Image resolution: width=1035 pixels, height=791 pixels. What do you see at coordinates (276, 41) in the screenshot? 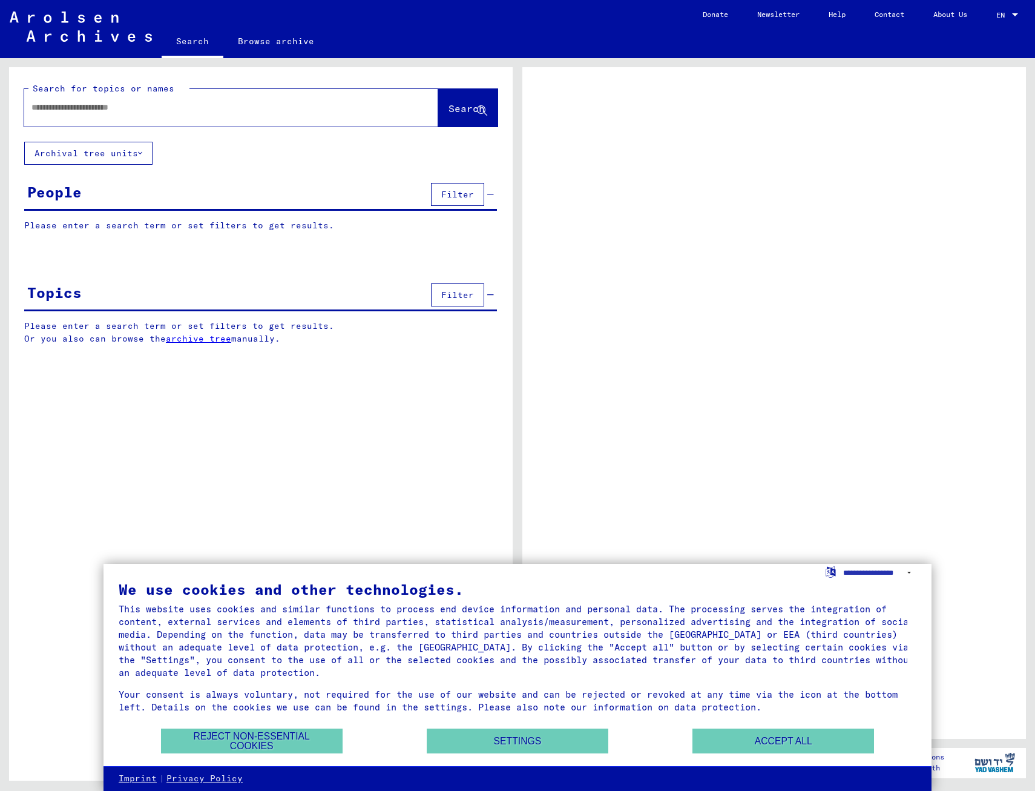
I see `a: Browse archive` at bounding box center [276, 41].